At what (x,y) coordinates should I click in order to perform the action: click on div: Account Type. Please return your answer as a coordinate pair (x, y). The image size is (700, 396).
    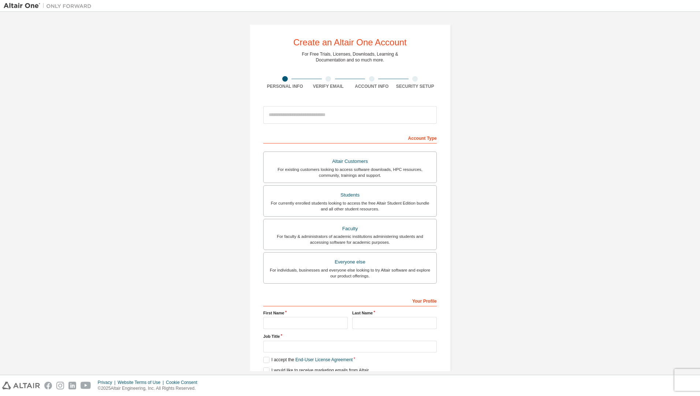
    Looking at the image, I should click on (350, 138).